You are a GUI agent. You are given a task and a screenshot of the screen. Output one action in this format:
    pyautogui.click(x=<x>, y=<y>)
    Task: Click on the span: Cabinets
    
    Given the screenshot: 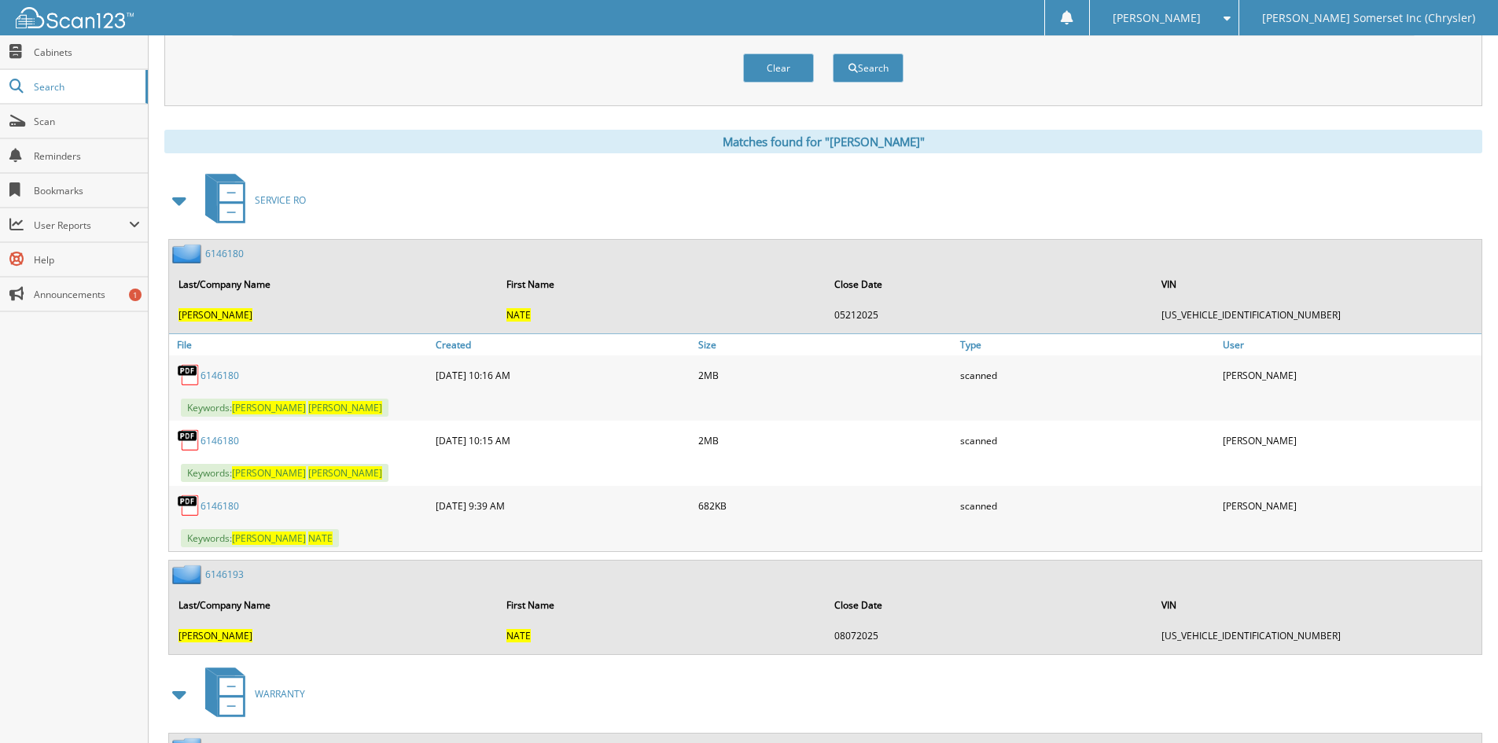 What is the action you would take?
    pyautogui.click(x=86, y=52)
    